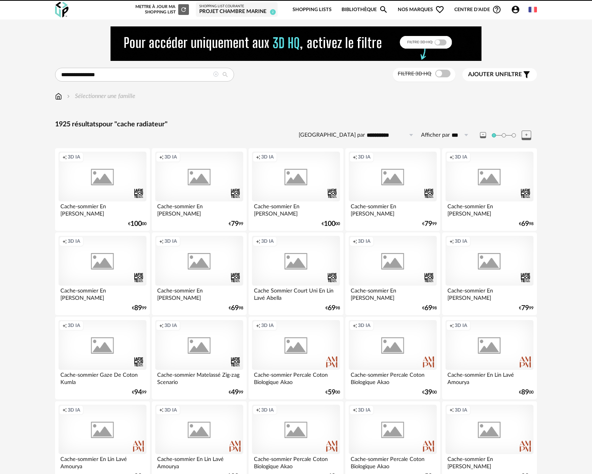 This screenshot has width=592, height=474. What do you see at coordinates (486, 74) in the screenshot?
I see `span: Ajouter un` at bounding box center [486, 74].